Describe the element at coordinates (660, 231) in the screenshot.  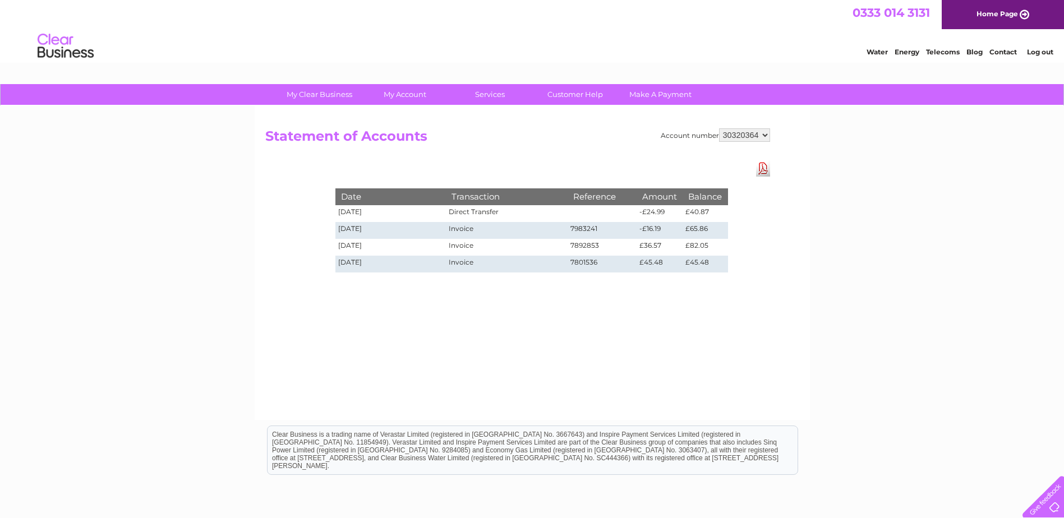
I see `td: -£16.19` at that location.